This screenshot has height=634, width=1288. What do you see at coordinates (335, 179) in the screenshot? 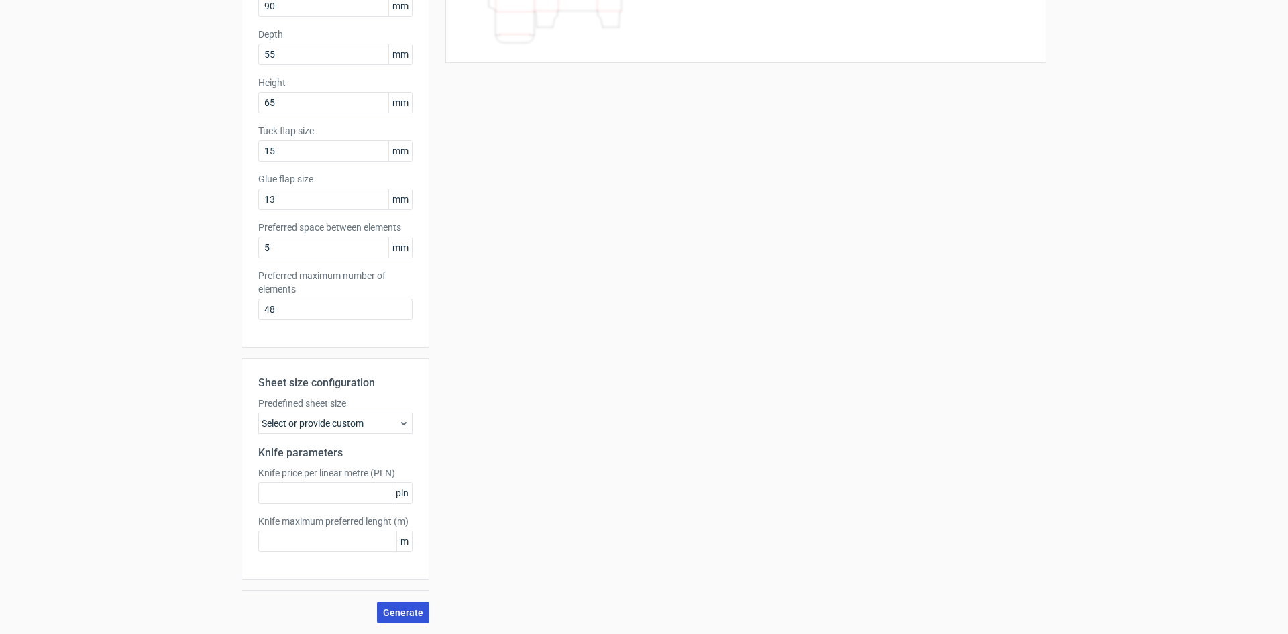
I see `label: Glue flap size` at bounding box center [335, 179].